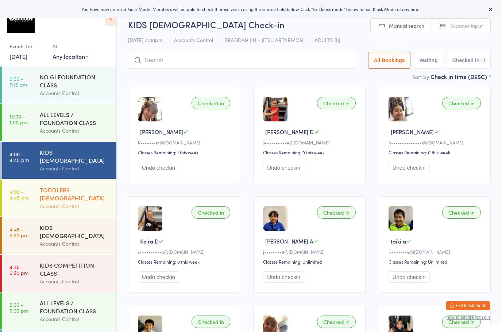 This screenshot has height=332, width=502. What do you see at coordinates (59, 273) in the screenshot?
I see `a: 4:45 -5:30 pmKIDS COMPETITION CLASSAccounts Control` at bounding box center [59, 273].